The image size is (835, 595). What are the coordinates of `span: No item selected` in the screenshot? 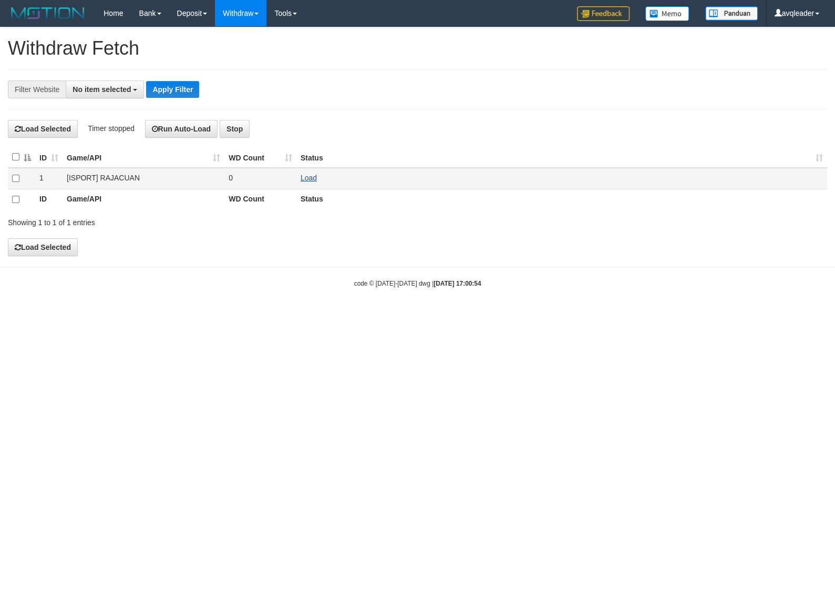 It's located at (101, 89).